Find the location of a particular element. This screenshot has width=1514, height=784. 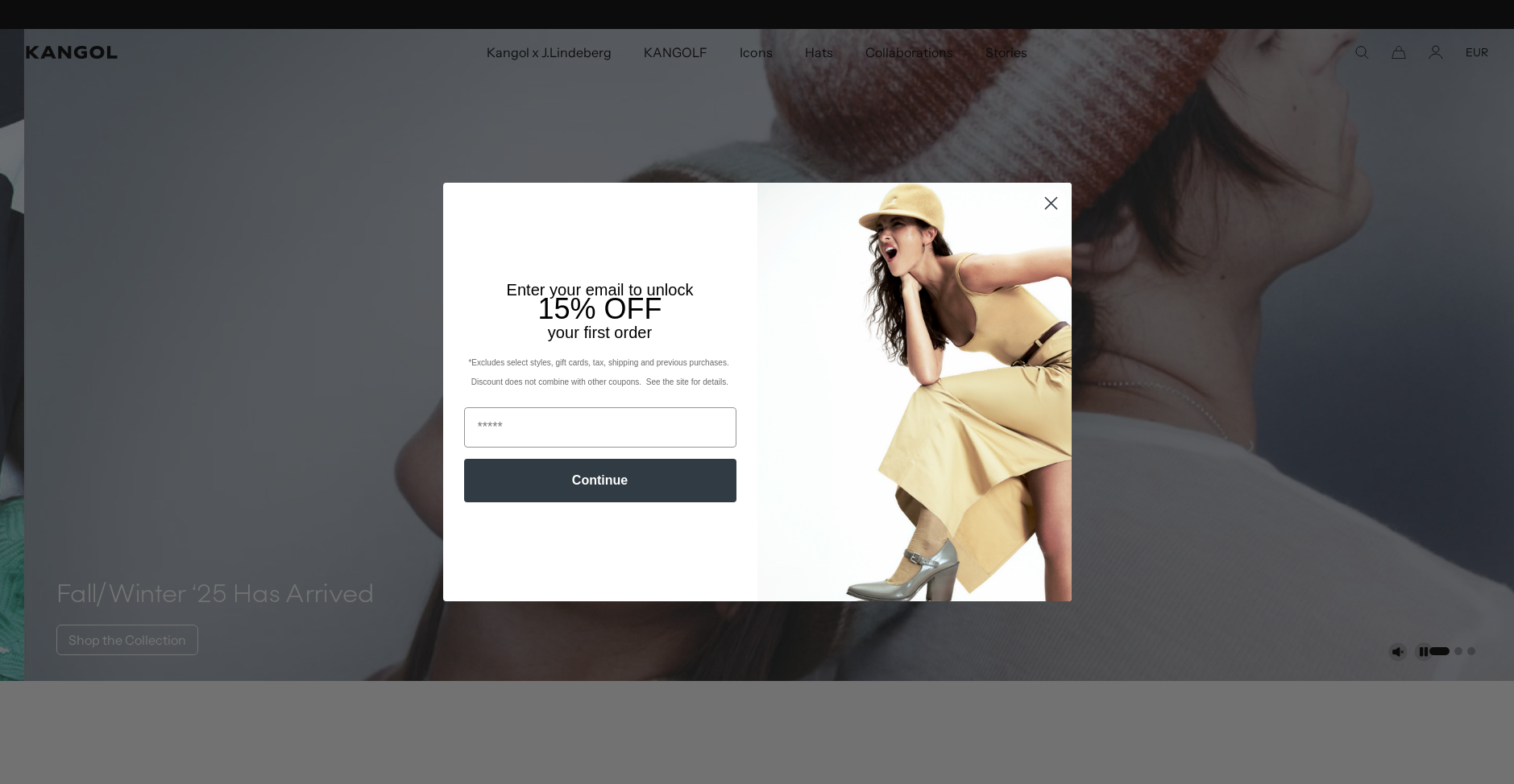

img: 93be19ad-e773-4382-80b9-c9d740c9197f.jpeg is located at coordinates (914, 392).